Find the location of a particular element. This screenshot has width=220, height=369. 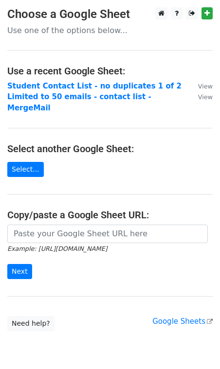

input: Next is located at coordinates (19, 271).